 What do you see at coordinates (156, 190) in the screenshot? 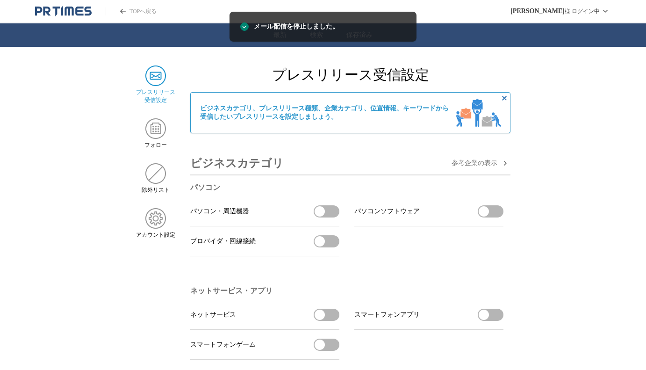
I see `span: 除外リスト` at bounding box center [156, 190].